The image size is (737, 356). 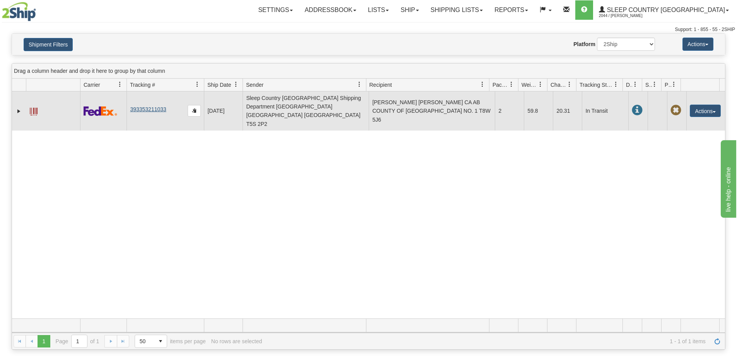 What do you see at coordinates (34, 110) in the screenshot?
I see `a: Label` at bounding box center [34, 110].